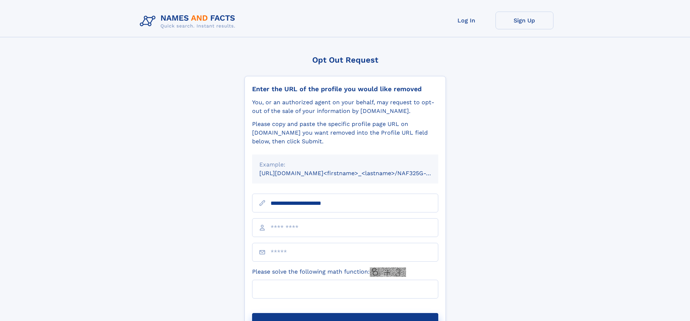 The width and height of the screenshot is (690, 321). I want to click on a: Sign Up, so click(525, 20).